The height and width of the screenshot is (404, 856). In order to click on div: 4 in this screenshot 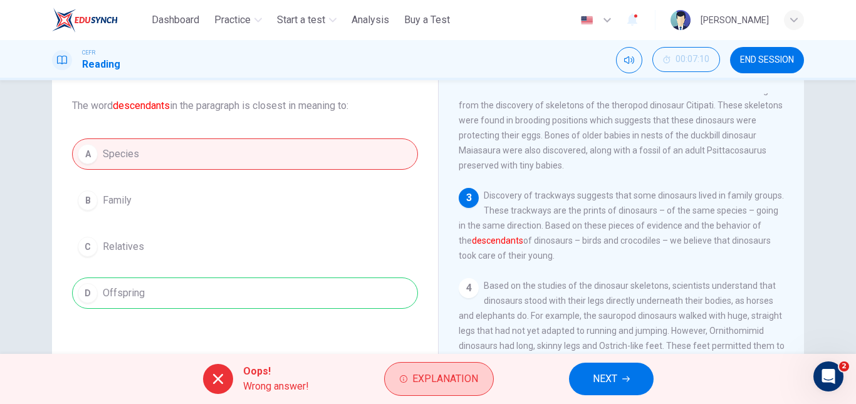, I will do `click(469, 288)`.